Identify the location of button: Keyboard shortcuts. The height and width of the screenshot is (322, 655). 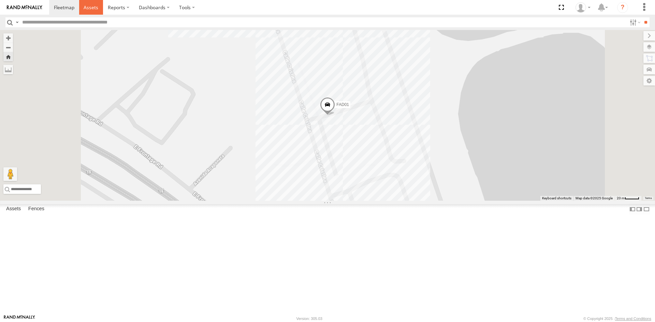
(557, 199).